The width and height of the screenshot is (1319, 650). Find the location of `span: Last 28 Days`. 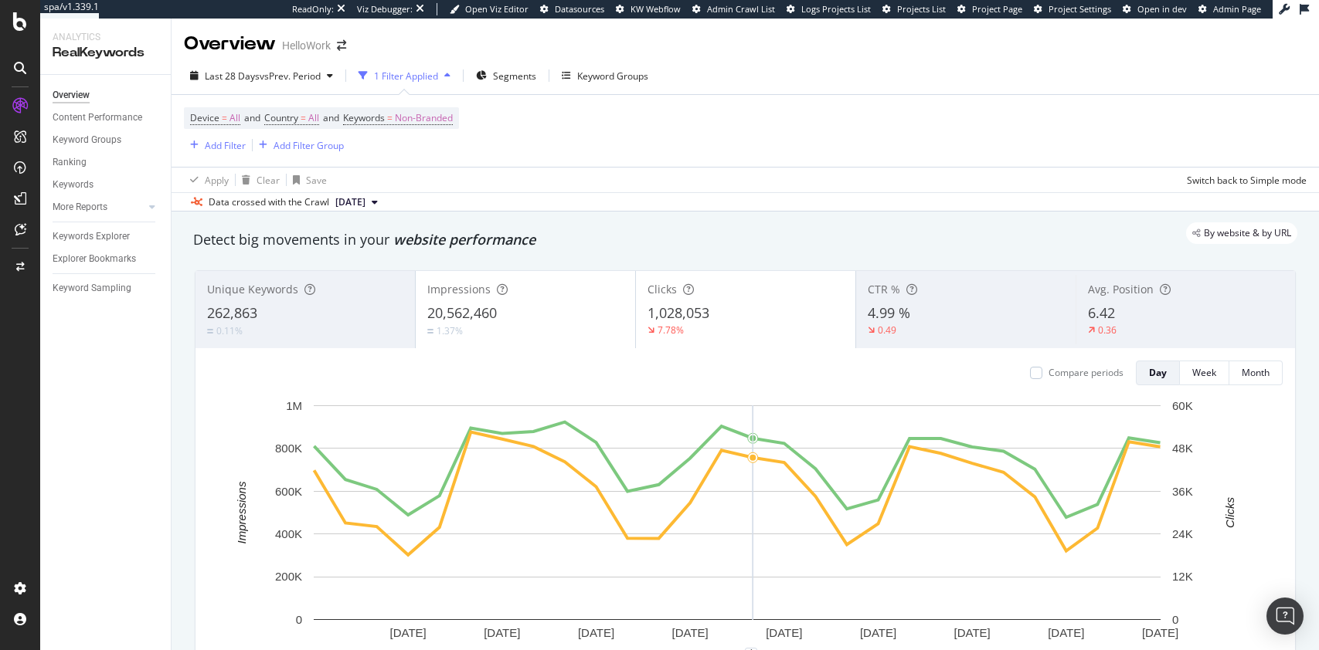

span: Last 28 Days is located at coordinates (232, 76).